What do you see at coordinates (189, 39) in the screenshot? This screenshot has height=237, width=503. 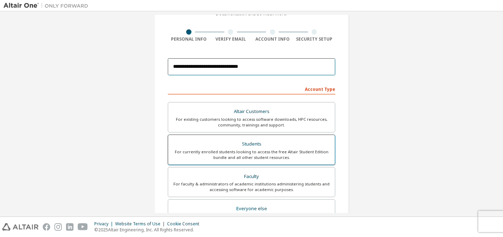 I see `div: Personal Info` at bounding box center [189, 39].